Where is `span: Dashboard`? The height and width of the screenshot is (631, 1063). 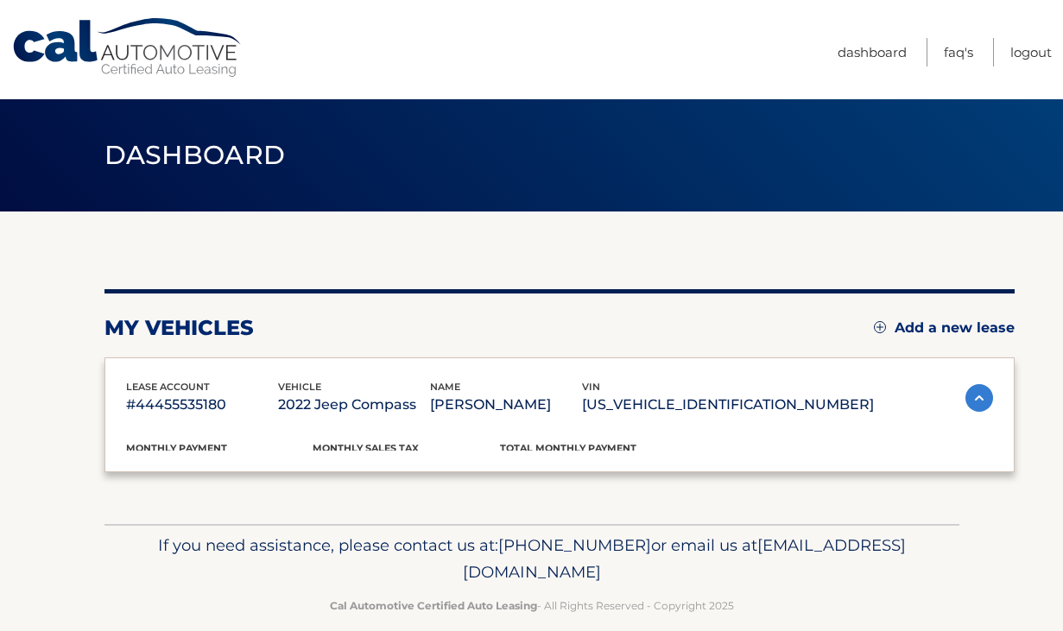
span: Dashboard is located at coordinates (195, 155).